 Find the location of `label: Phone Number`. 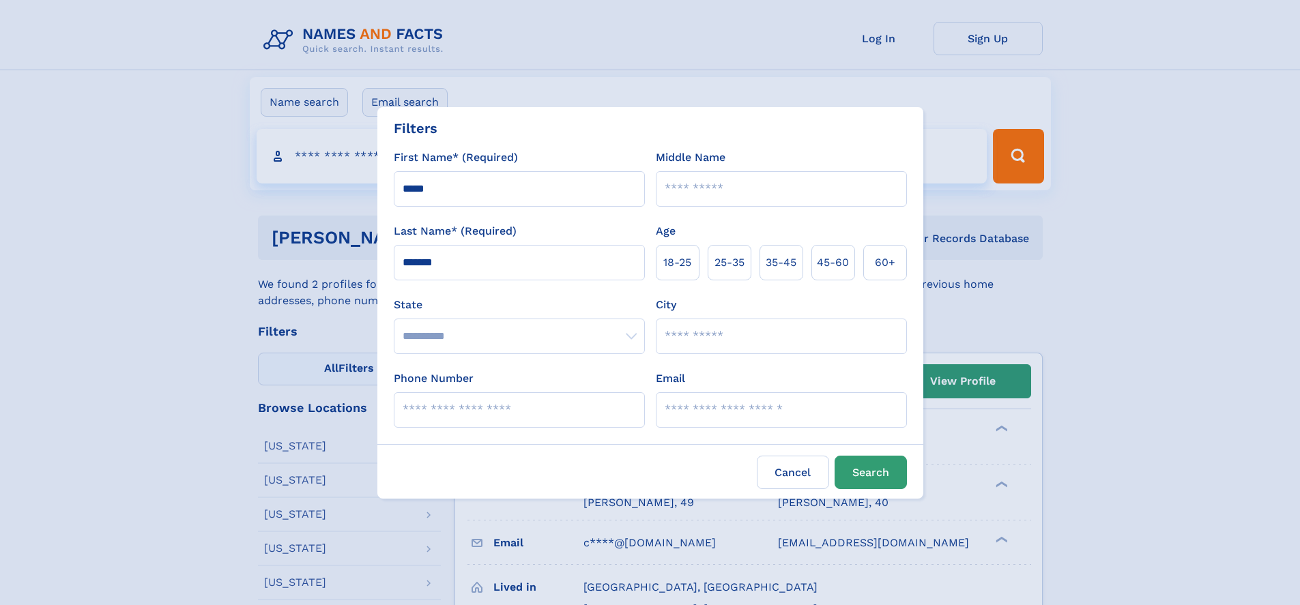

label: Phone Number is located at coordinates (433, 379).